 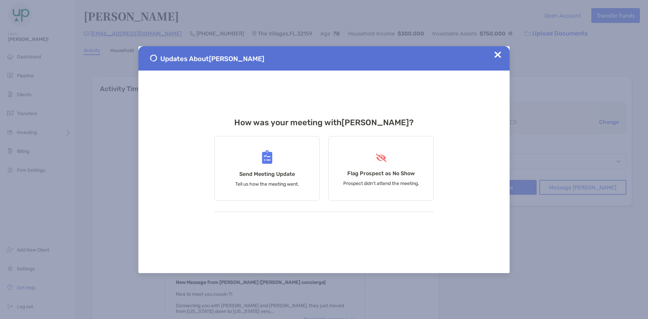 What do you see at coordinates (267, 157) in the screenshot?
I see `img: Send Meeting Update` at bounding box center [267, 157].